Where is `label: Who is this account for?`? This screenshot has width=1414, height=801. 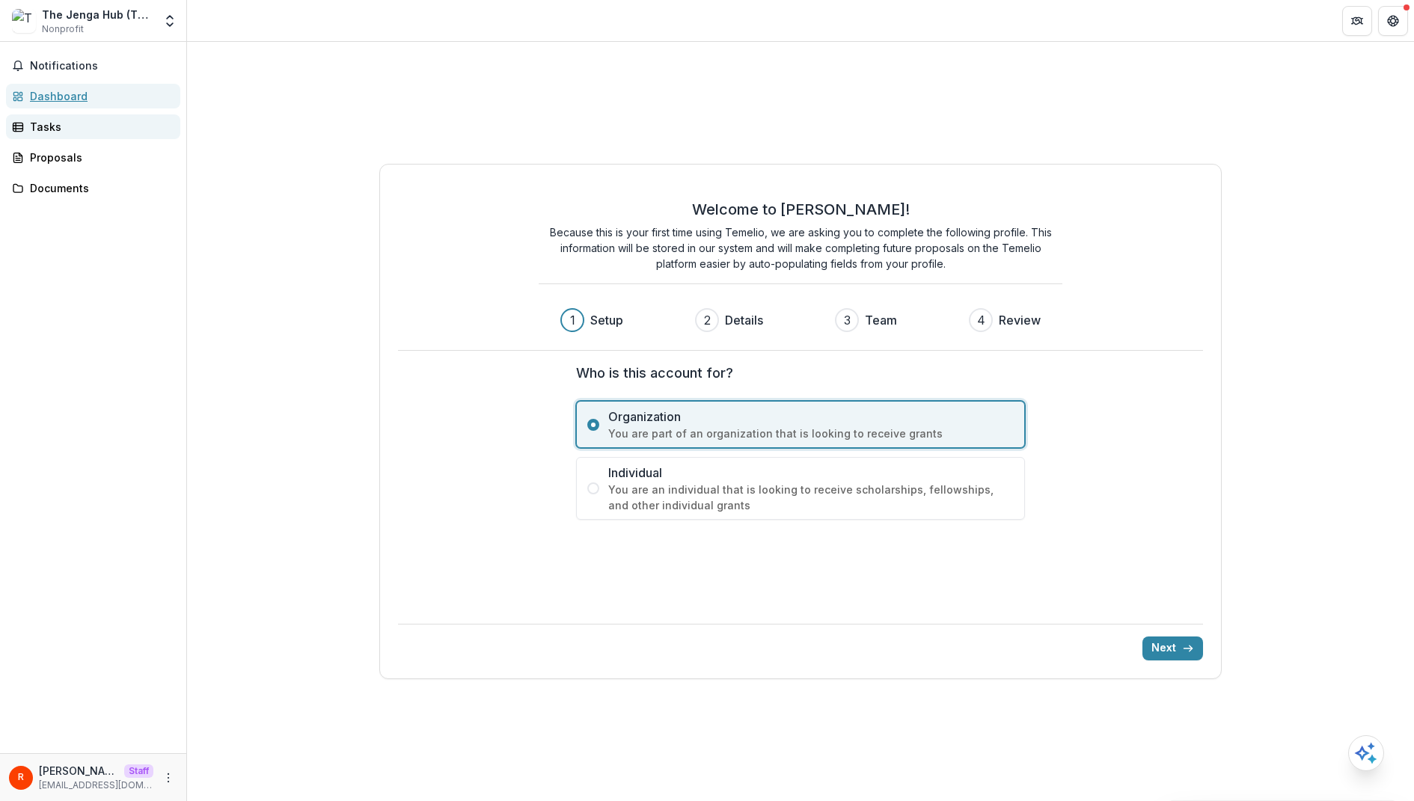
label: Who is this account for? is located at coordinates (796, 373).